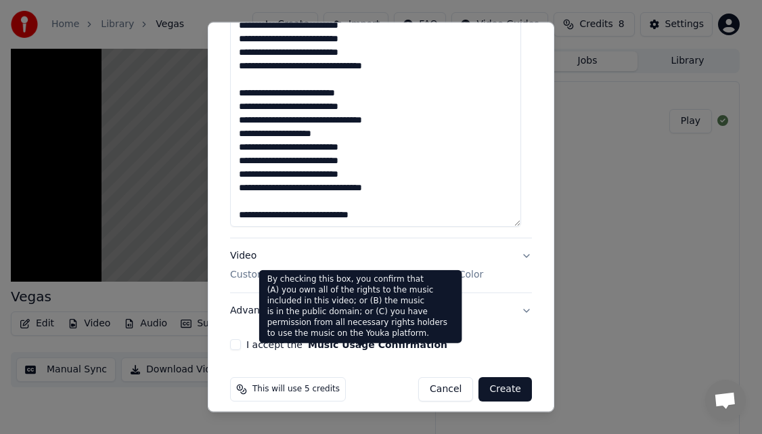  What do you see at coordinates (357, 265) in the screenshot?
I see `div: Video` at bounding box center [357, 265].